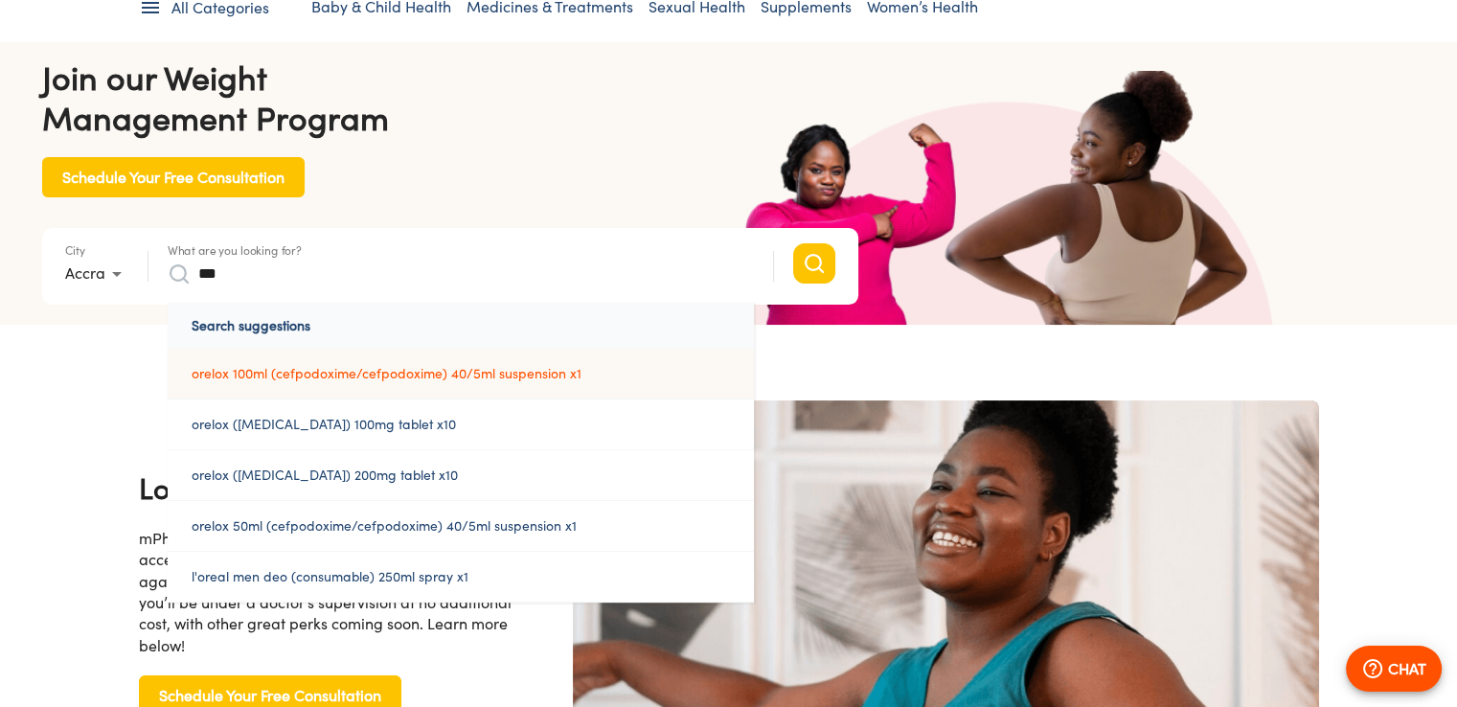 The width and height of the screenshot is (1457, 707). What do you see at coordinates (173, 177) in the screenshot?
I see `span: Schedule Your Free Consultation` at bounding box center [173, 177].